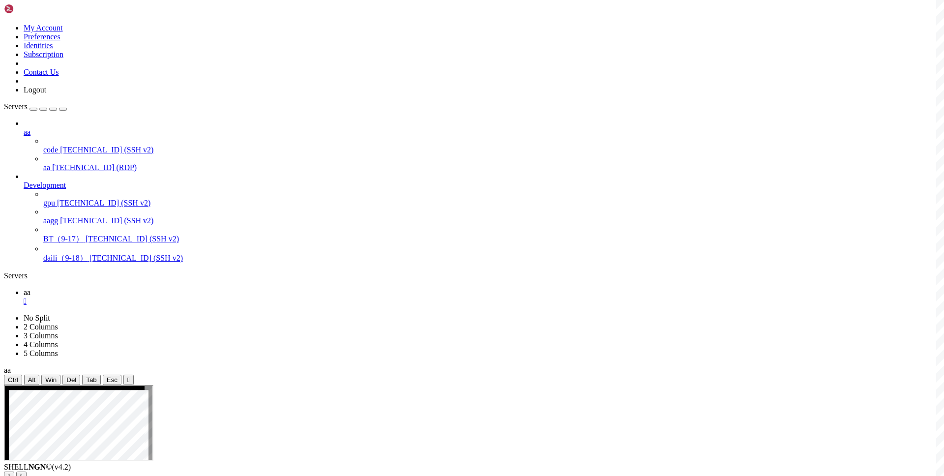  Describe the element at coordinates (41, 353) in the screenshot. I see `a: 5 Columns` at that location.